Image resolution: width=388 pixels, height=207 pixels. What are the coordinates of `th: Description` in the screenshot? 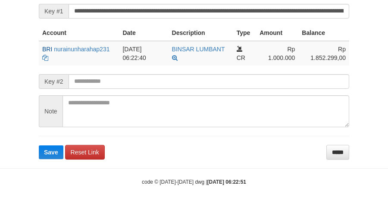 It's located at (201, 33).